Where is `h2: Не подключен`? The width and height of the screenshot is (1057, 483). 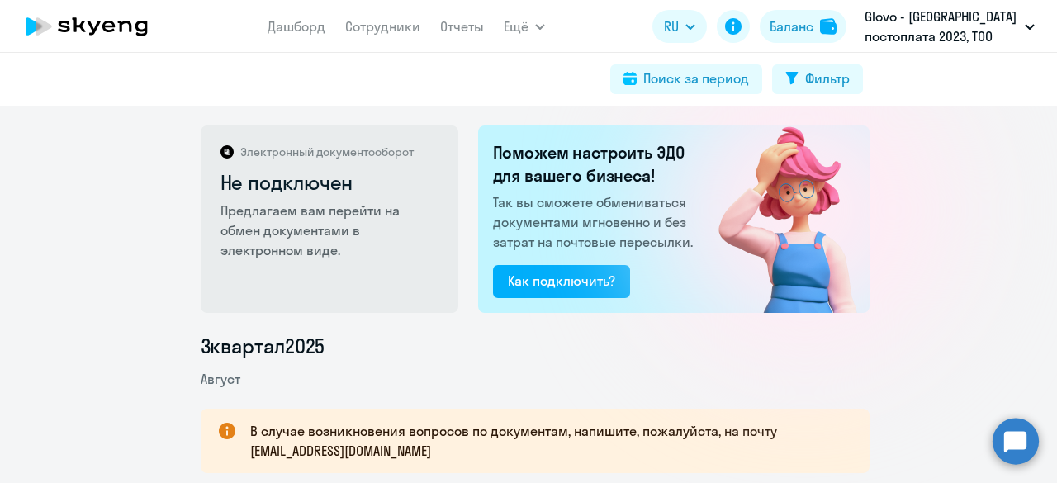 h2: Не подключен is located at coordinates (330, 182).